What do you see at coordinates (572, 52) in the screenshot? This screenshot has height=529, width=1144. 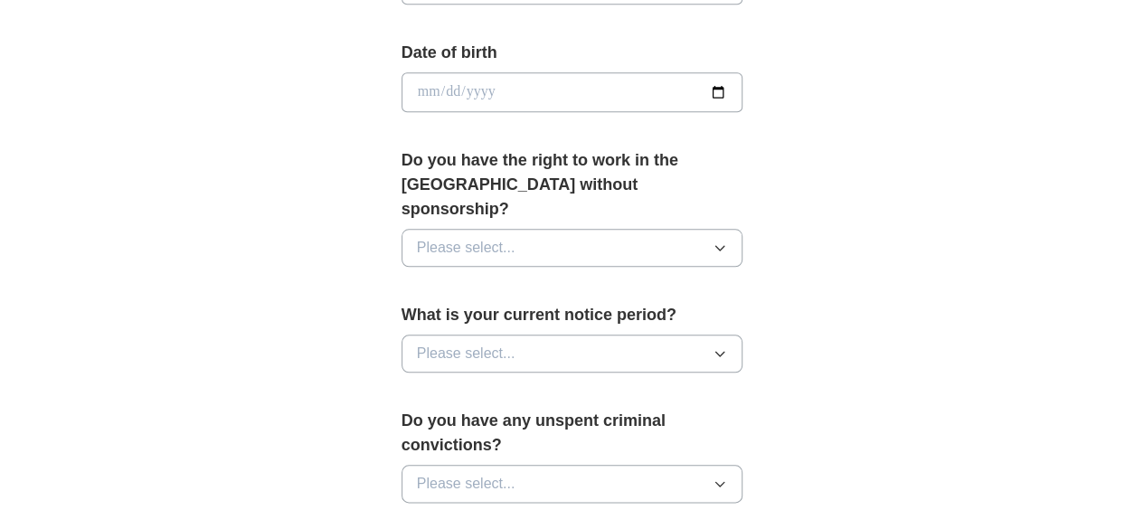 I see `label: Date of birth` at bounding box center [572, 52].